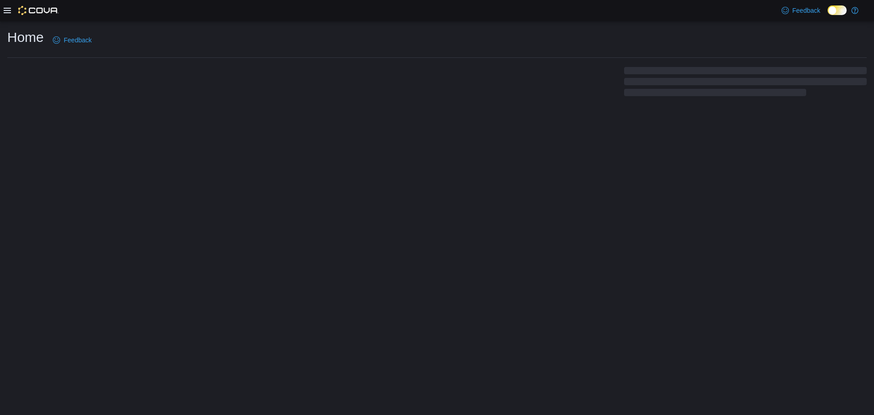 This screenshot has height=415, width=874. What do you see at coordinates (25, 37) in the screenshot?
I see `h1: Home` at bounding box center [25, 37].